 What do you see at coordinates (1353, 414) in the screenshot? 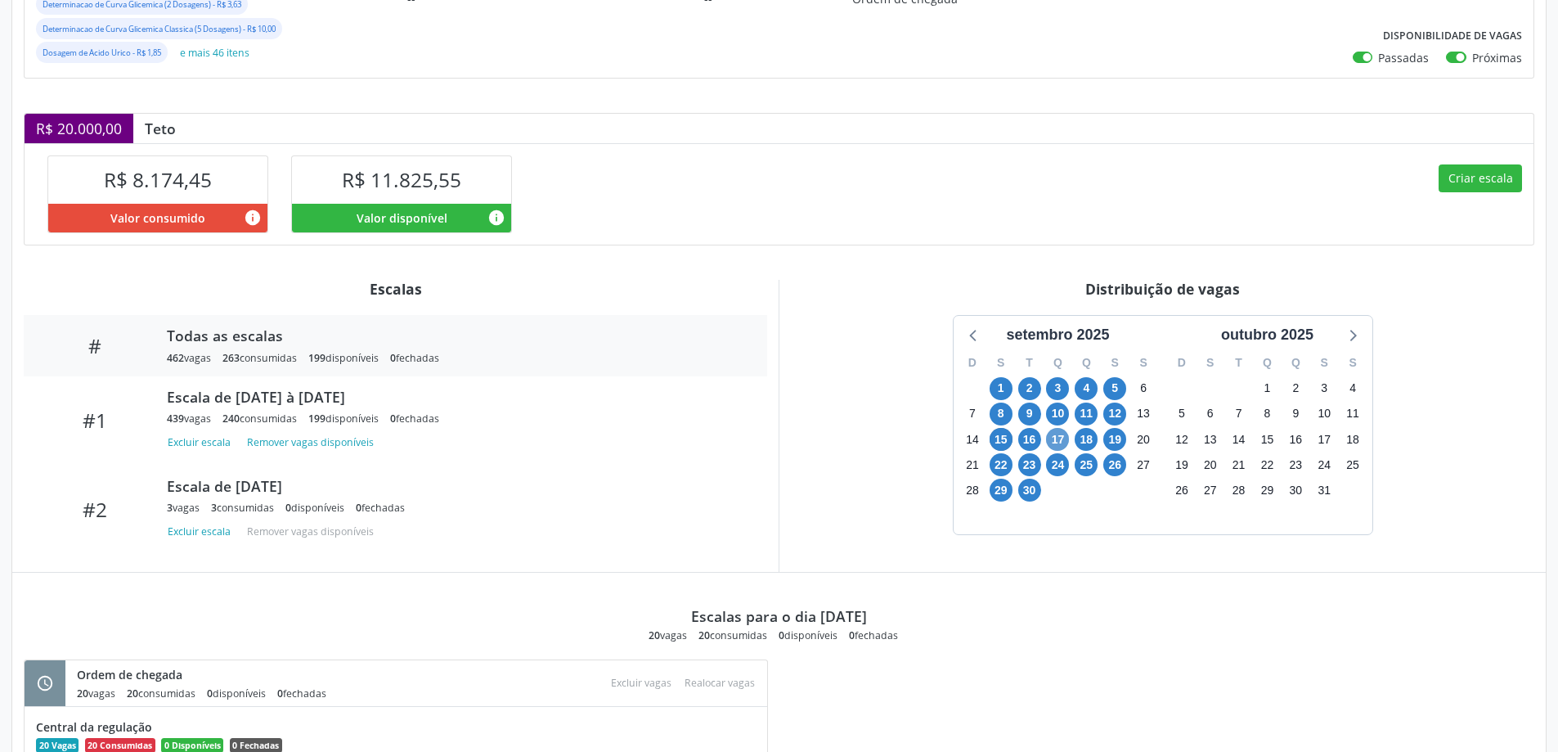
I see `span: sábado, 11 de outubro de 2025` at bounding box center [1353, 414].